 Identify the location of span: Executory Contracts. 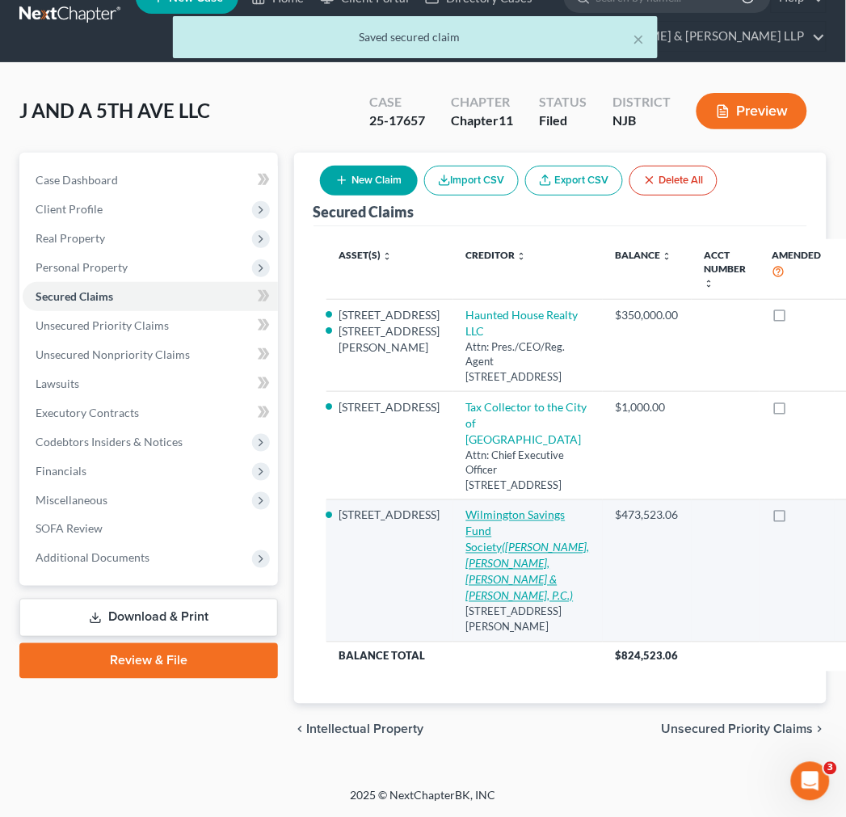
(87, 412).